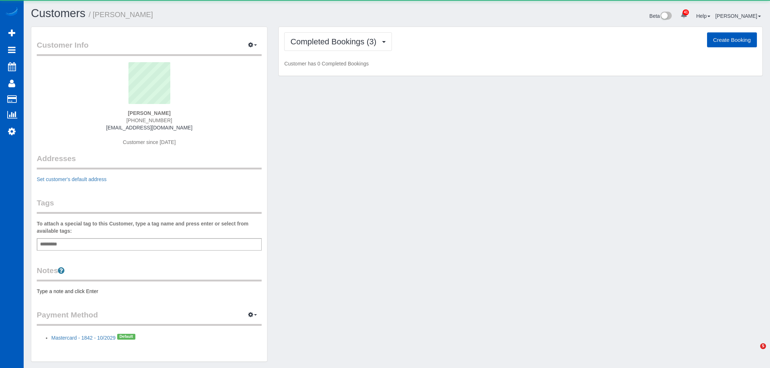  What do you see at coordinates (686, 12) in the screenshot?
I see `span: 41` at bounding box center [686, 12].